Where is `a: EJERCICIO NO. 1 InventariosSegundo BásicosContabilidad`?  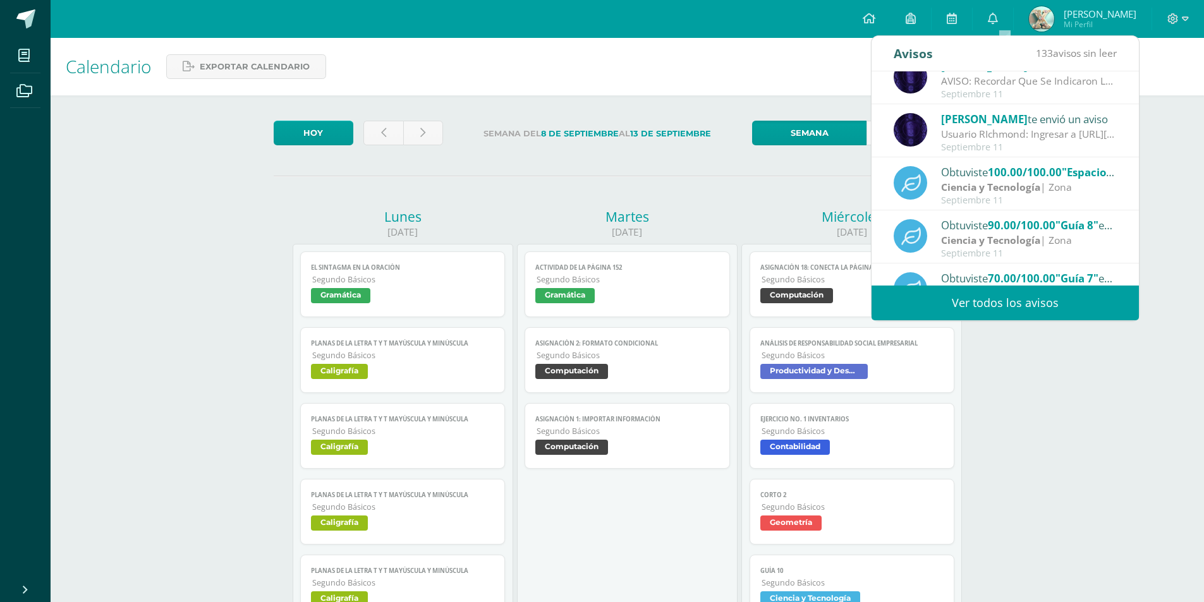 a: EJERCICIO NO. 1 InventariosSegundo BásicosContabilidad is located at coordinates (852, 436).